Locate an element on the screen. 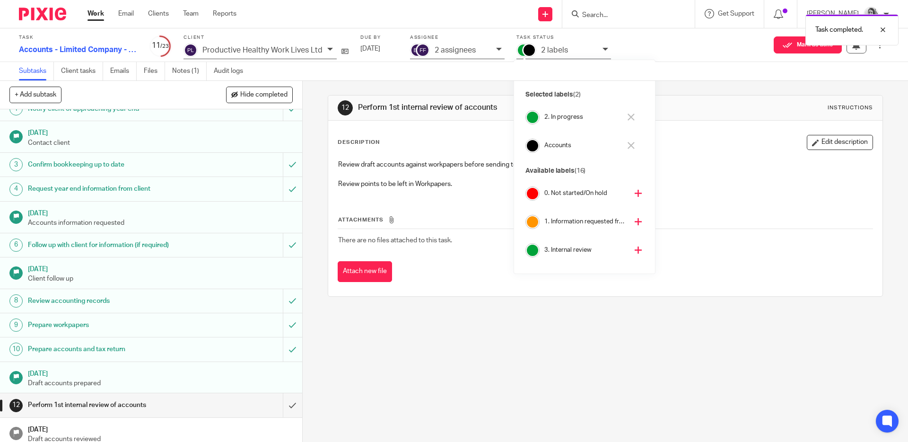 The image size is (908, 442). p: Available labels is located at coordinates (585, 171).